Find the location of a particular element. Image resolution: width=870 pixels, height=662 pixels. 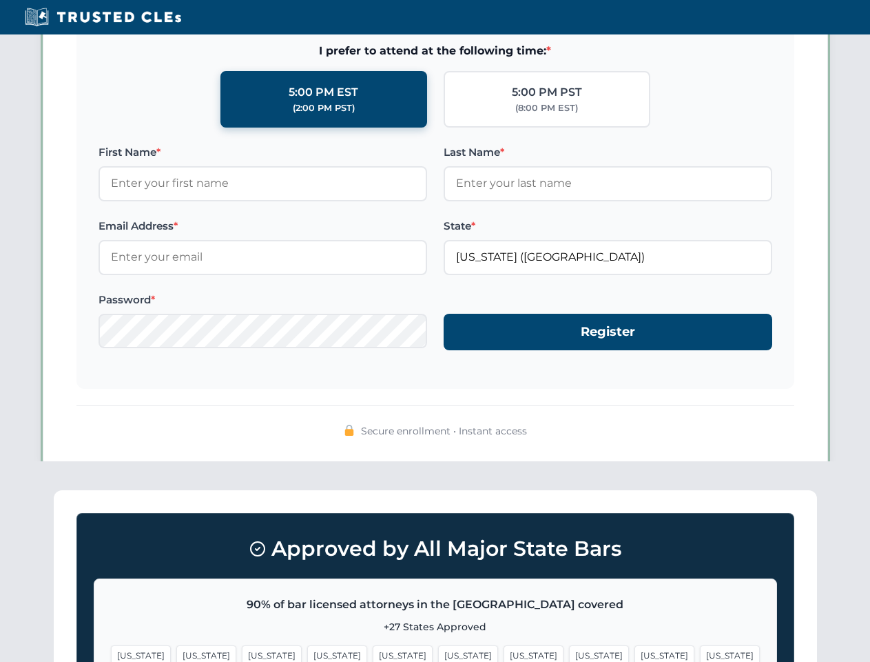

span: Secure enrollment • Instant access is located at coordinates (444, 431).